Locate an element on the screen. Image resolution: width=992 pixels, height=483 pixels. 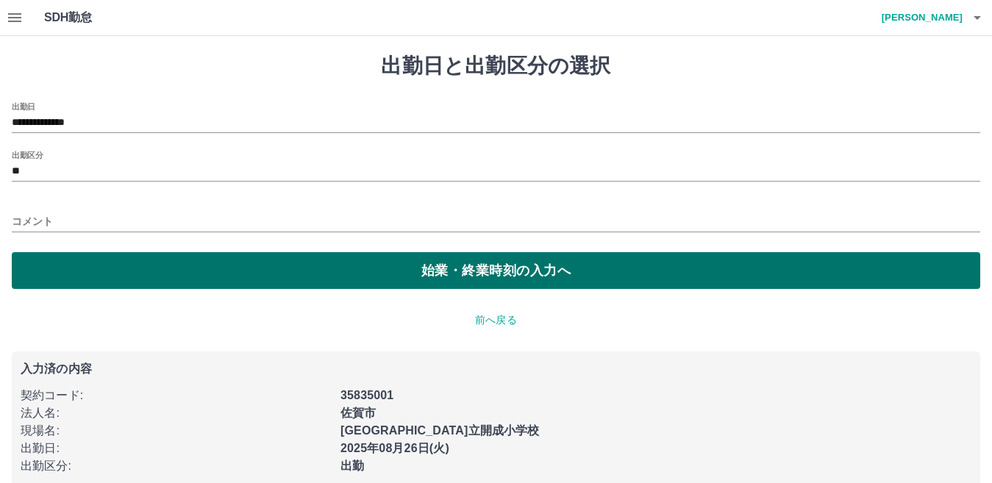
b: 2025年08月26日(火) is located at coordinates (395, 448).